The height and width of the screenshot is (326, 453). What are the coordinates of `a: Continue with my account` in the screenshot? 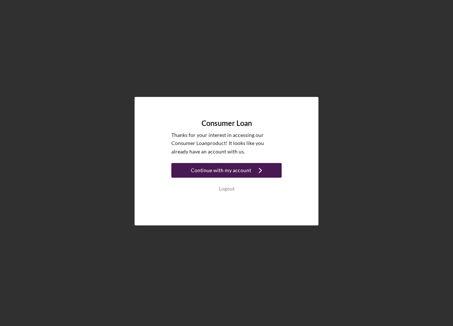 It's located at (226, 171).